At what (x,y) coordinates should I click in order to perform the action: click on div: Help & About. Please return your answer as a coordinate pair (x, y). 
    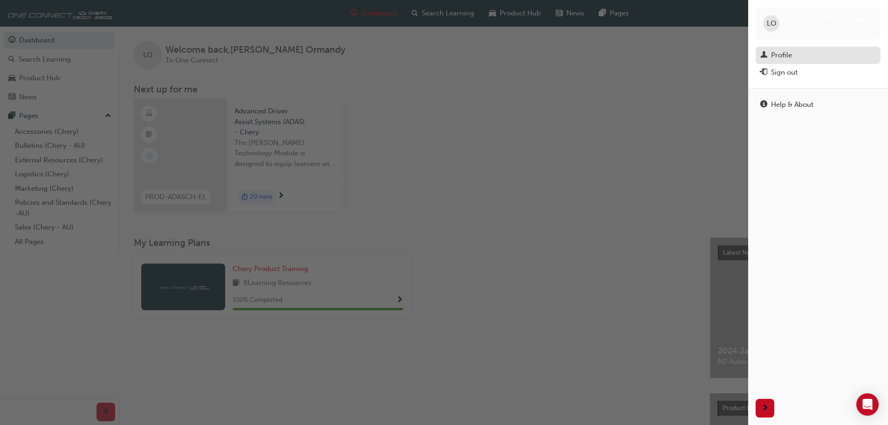
    Looking at the image, I should click on (792, 104).